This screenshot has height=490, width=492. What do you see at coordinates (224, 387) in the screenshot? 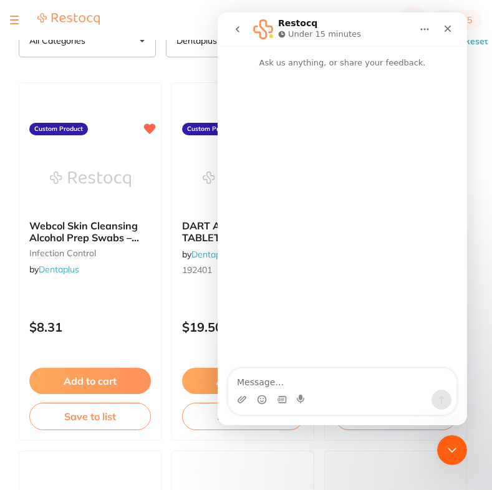
I see `button: Send a message…` at bounding box center [224, 387].